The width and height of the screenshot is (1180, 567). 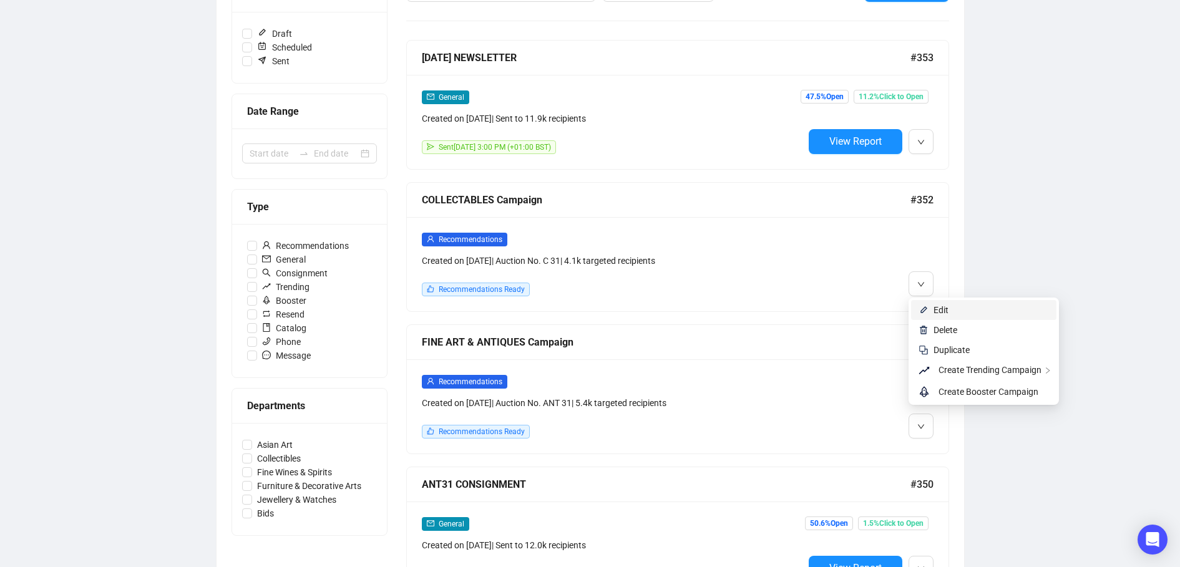 I want to click on span: Sent, so click(x=273, y=61).